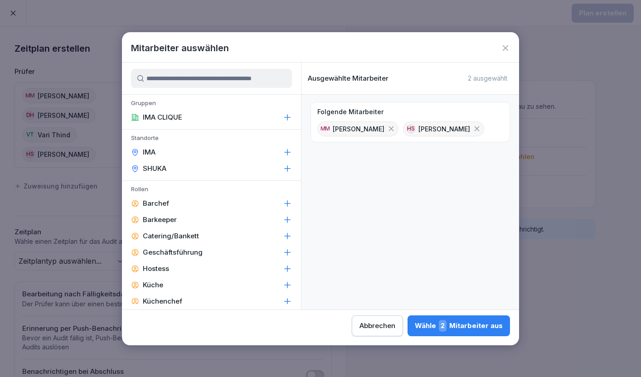 The height and width of the screenshot is (377, 641). Describe the element at coordinates (149, 152) in the screenshot. I see `p: IMA` at that location.